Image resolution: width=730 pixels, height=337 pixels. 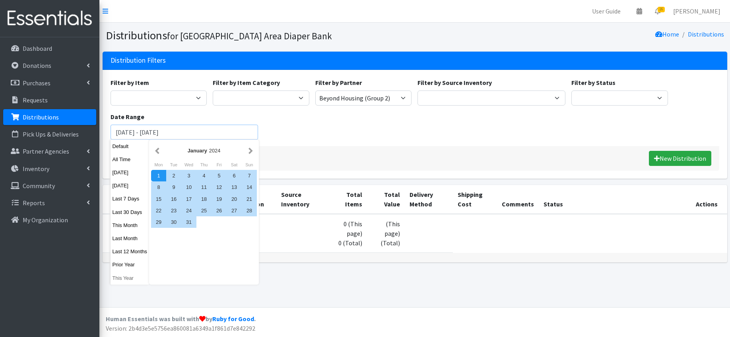 I want to click on a: New Distribution, so click(x=680, y=159).